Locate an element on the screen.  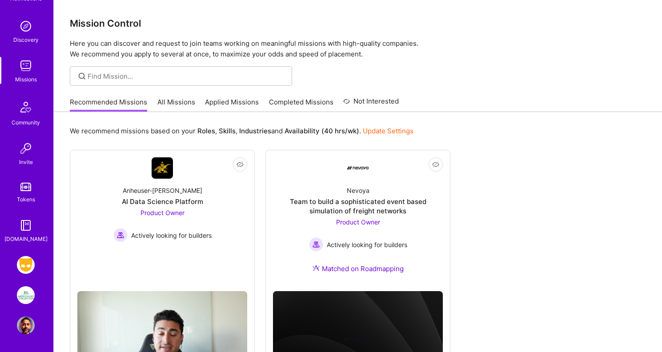
img: We Are The Merchants: Founding Product Manager, Merchant Collective is located at coordinates (26, 295).